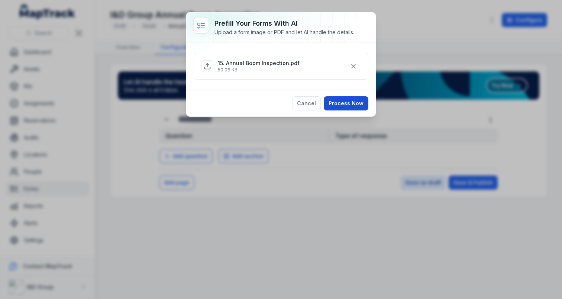 The image size is (562, 299). What do you see at coordinates (258, 63) in the screenshot?
I see `p: 15. Annual Boom Inspection.pdf` at bounding box center [258, 63].